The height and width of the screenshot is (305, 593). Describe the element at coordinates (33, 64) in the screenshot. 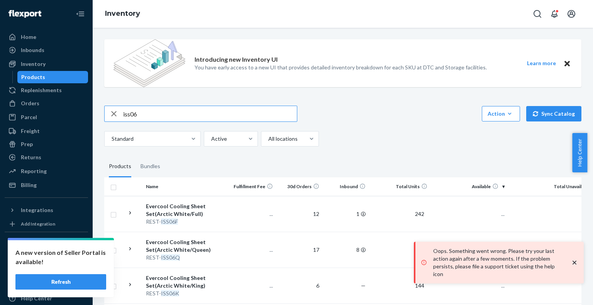

I see `div: Inventory` at that location.